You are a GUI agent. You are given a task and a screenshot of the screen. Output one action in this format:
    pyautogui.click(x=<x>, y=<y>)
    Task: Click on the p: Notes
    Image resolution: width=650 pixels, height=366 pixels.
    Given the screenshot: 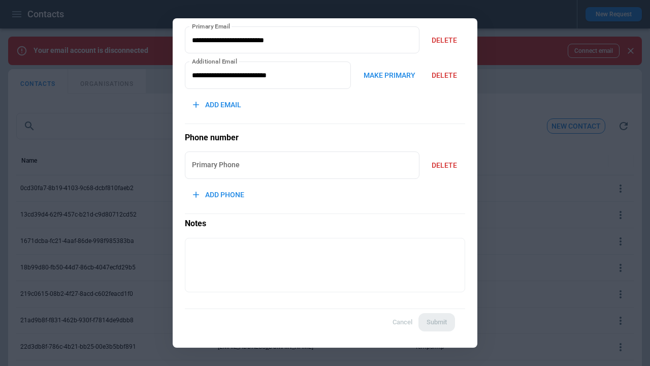 What is the action you would take?
    pyautogui.click(x=325, y=221)
    